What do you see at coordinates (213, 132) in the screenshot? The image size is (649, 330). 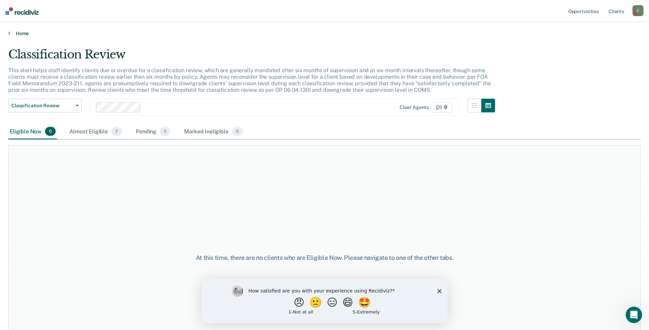 I see `div: Marked Ineligible5` at bounding box center [213, 132].